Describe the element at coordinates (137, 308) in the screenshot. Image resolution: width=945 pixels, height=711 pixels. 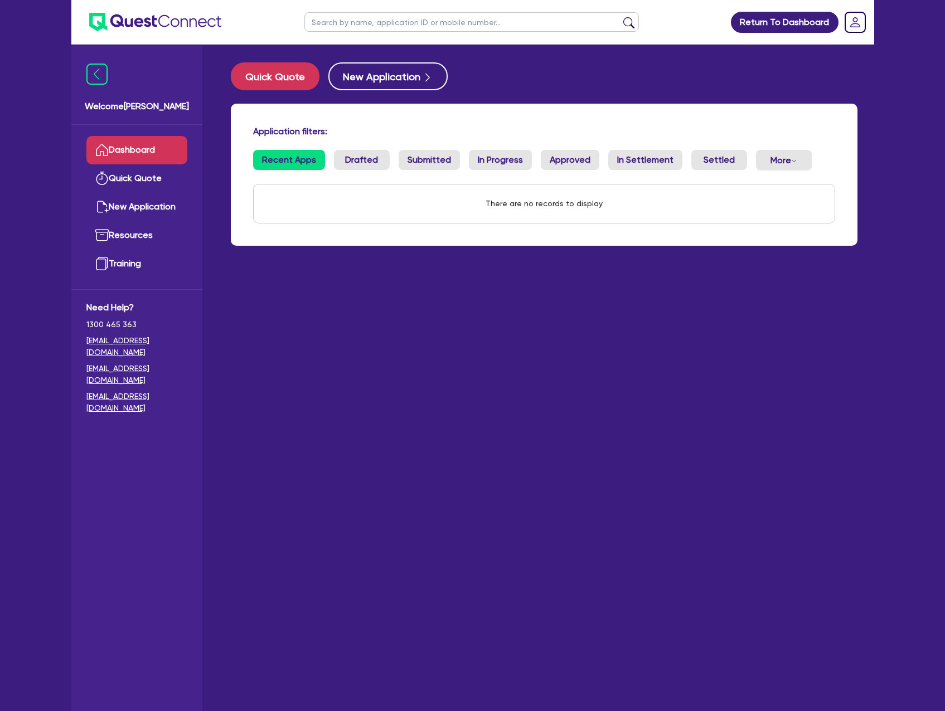
I see `span: Need Help?` at that location.